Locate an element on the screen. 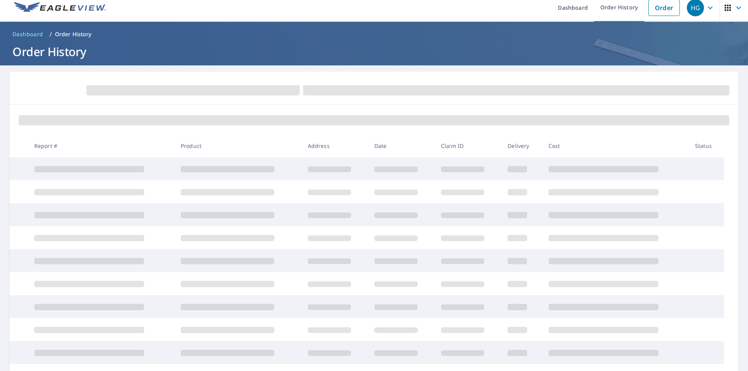  nav: breadcrumb is located at coordinates (374, 34).